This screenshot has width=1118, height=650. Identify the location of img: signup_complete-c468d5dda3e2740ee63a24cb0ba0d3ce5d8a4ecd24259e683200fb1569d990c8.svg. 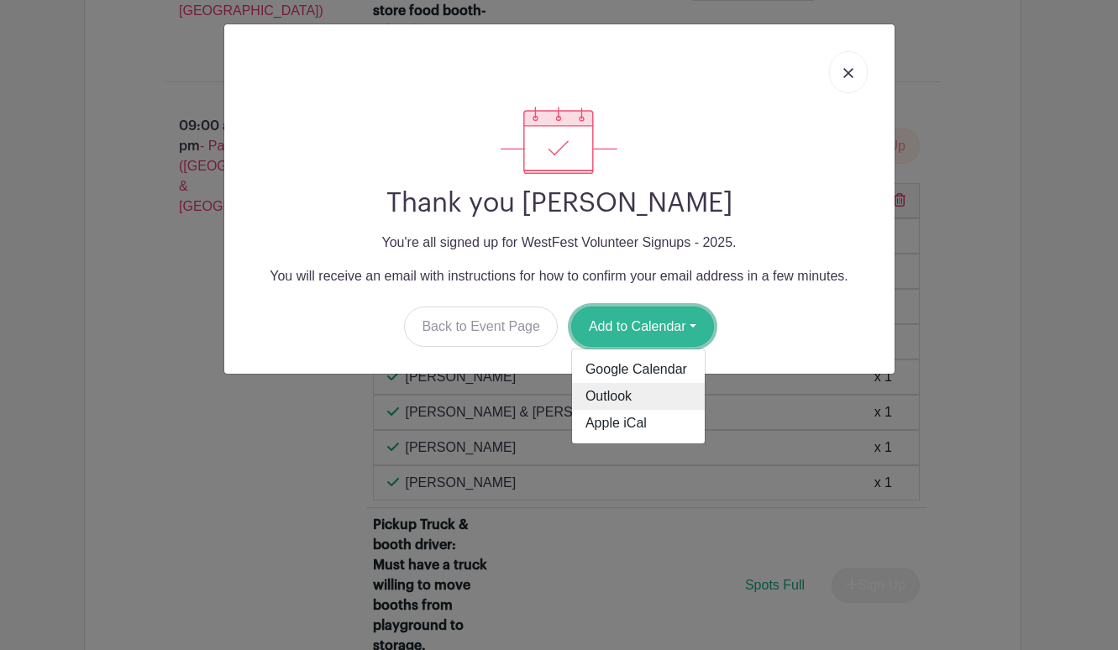
(559, 140).